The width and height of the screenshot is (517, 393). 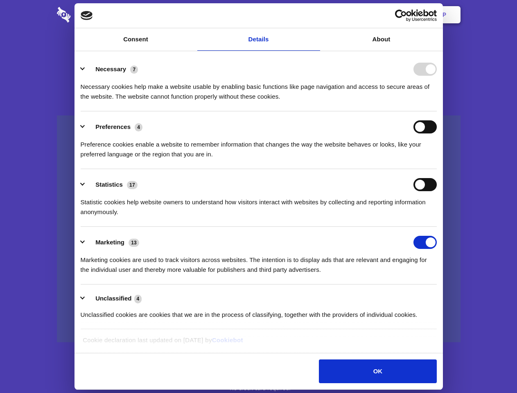 What do you see at coordinates (259, 88) in the screenshot?
I see `div: Necessary cookies help make a website usable by enabling basic functions like page navigation and...` at bounding box center [259, 88].